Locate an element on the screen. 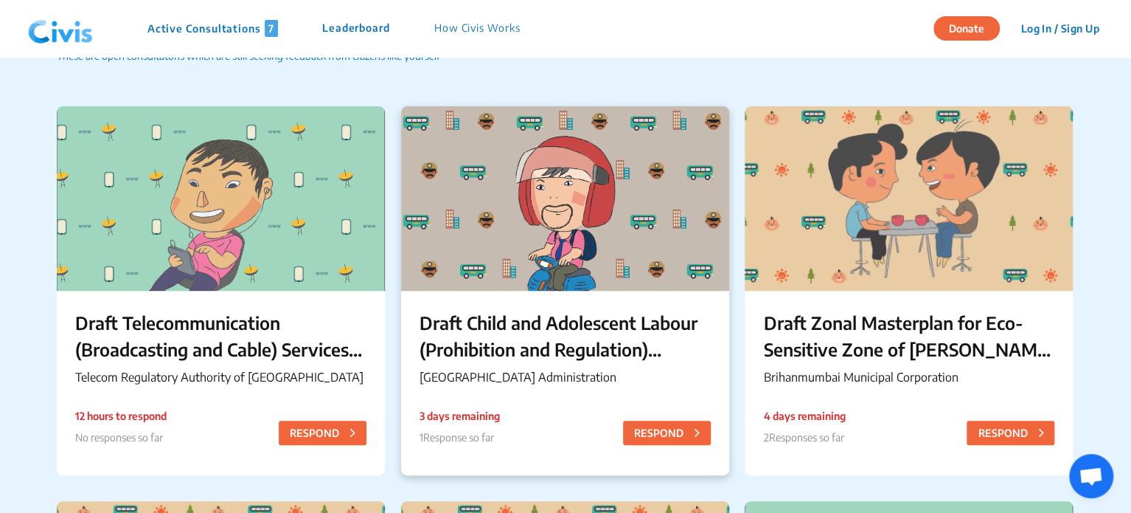 The height and width of the screenshot is (513, 1131). p: How Civis Works is located at coordinates (477, 28).